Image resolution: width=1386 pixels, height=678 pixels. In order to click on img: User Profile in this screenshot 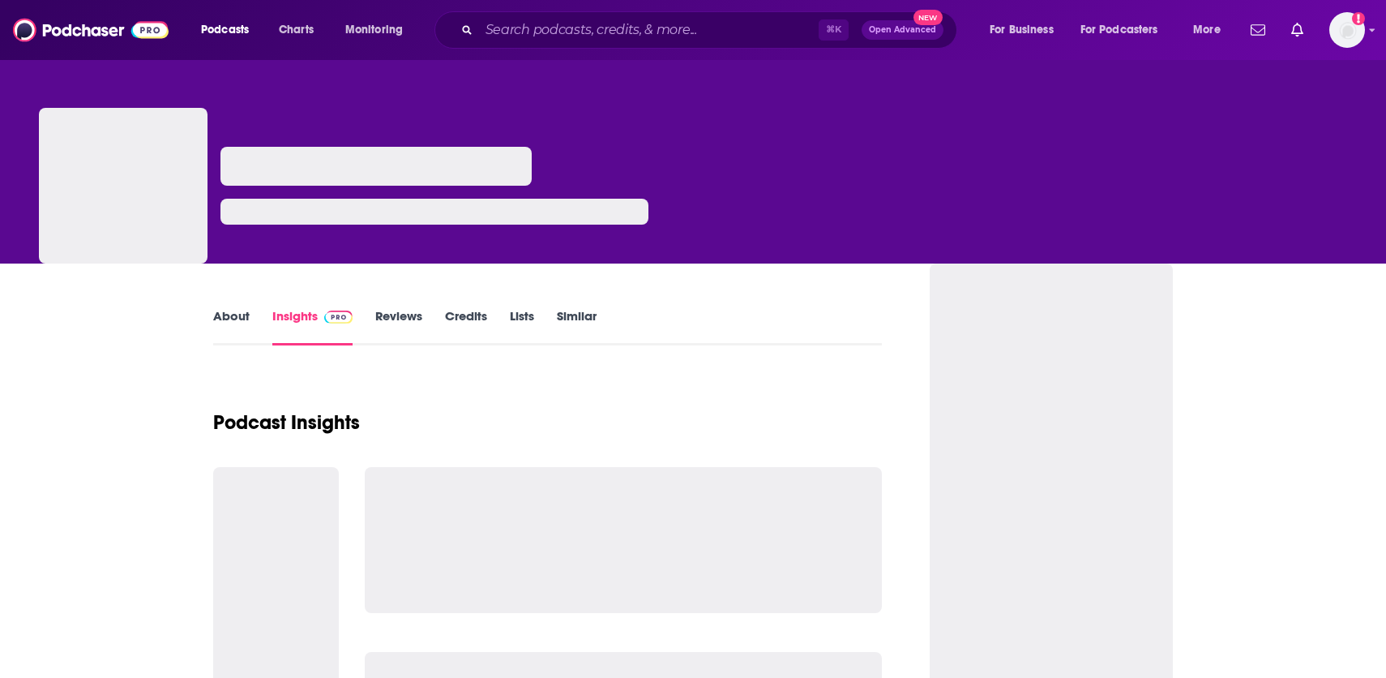, I will do `click(1347, 30)`.